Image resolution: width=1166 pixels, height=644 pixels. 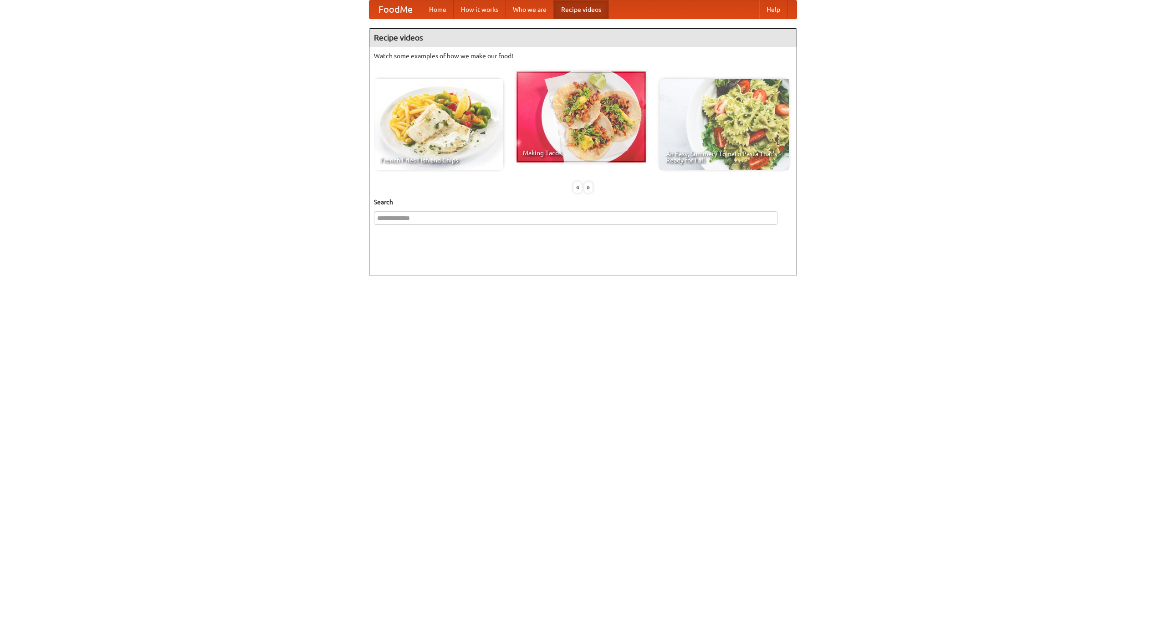 I want to click on span: French Fries Fish and Chips, so click(x=439, y=160).